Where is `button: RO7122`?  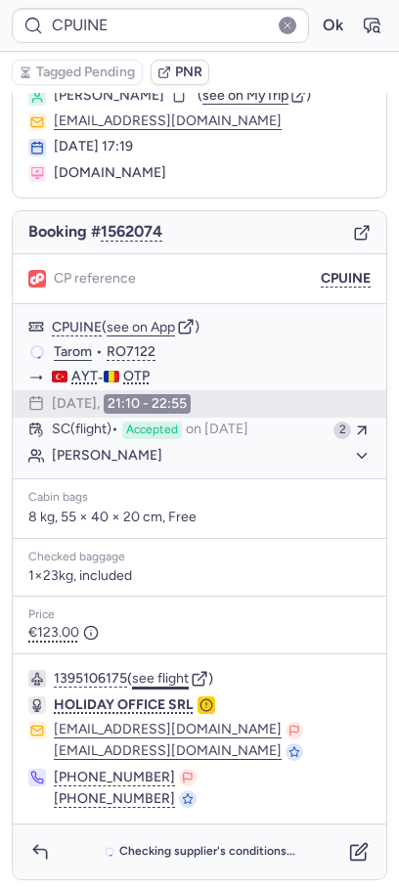
button: RO7122 is located at coordinates (131, 352).